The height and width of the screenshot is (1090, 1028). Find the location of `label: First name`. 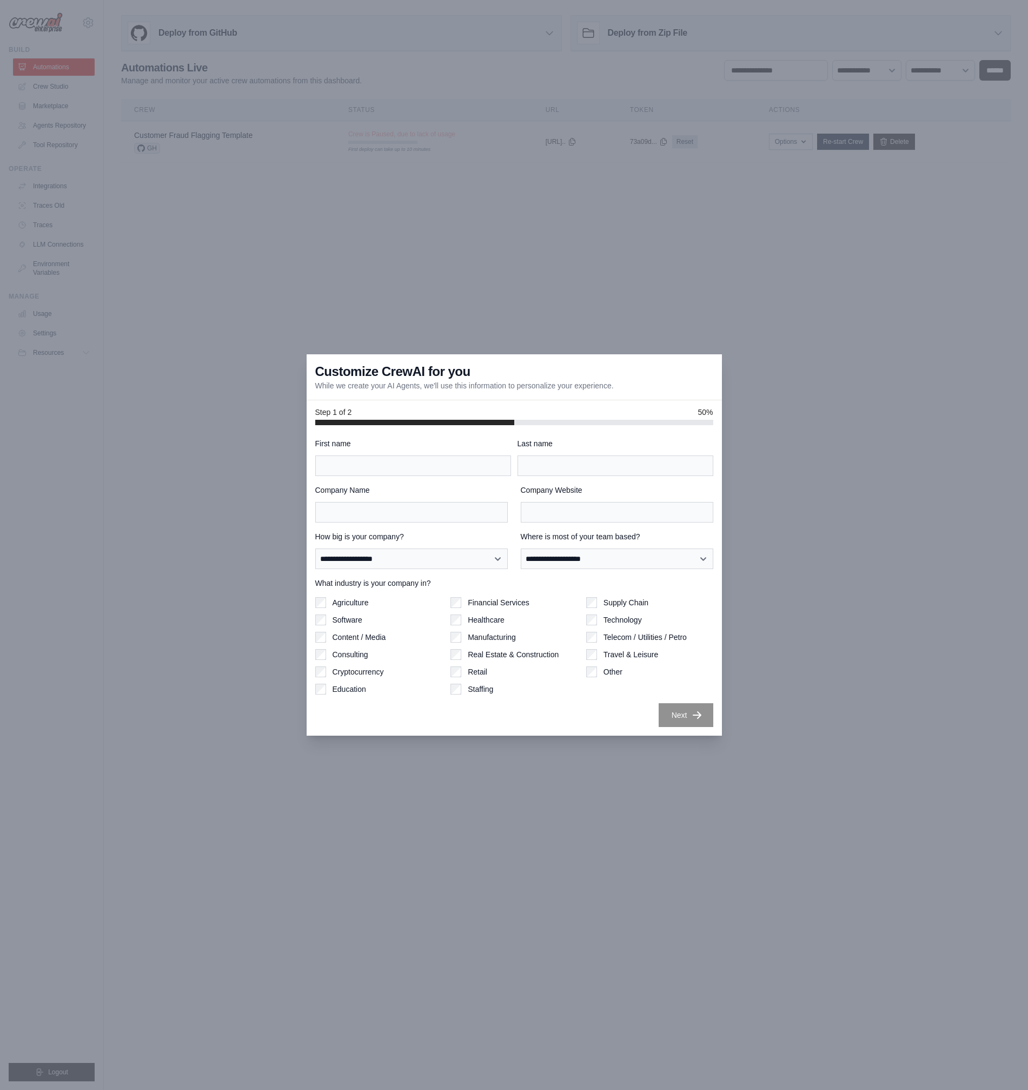

label: First name is located at coordinates (413, 443).